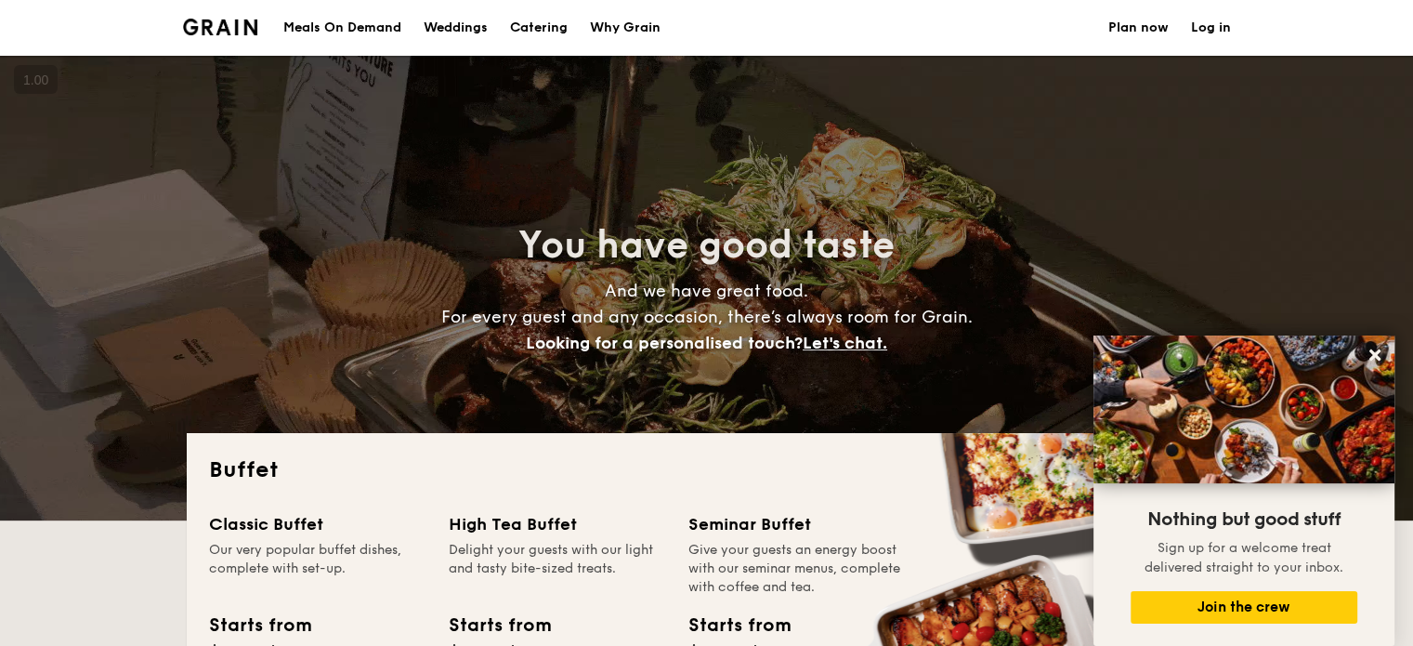  What do you see at coordinates (220, 27) in the screenshot?
I see `a: Logotype` at bounding box center [220, 27].